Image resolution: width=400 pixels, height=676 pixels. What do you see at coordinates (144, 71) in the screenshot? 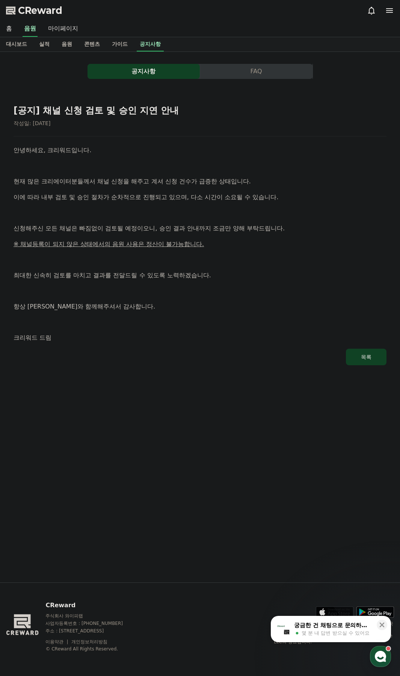
I see `button: 공지사항` at bounding box center [144, 71].